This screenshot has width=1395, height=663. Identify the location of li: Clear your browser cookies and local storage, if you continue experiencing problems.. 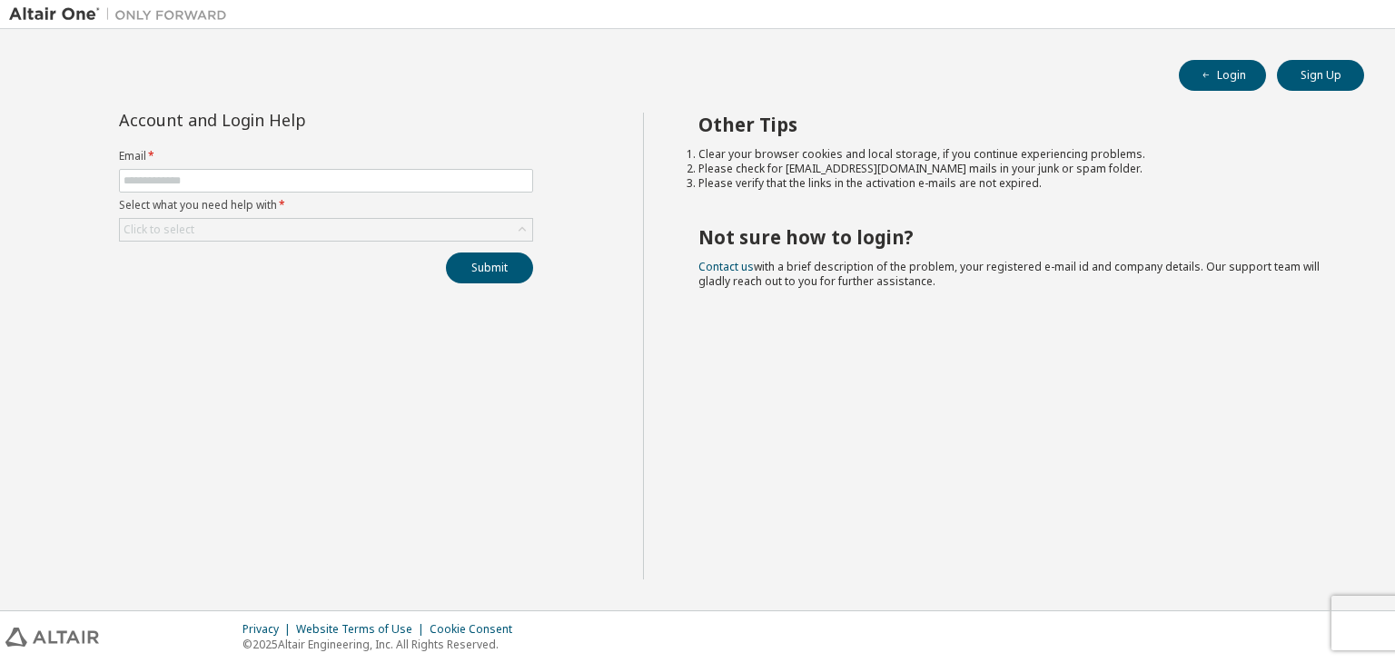
(1015, 154).